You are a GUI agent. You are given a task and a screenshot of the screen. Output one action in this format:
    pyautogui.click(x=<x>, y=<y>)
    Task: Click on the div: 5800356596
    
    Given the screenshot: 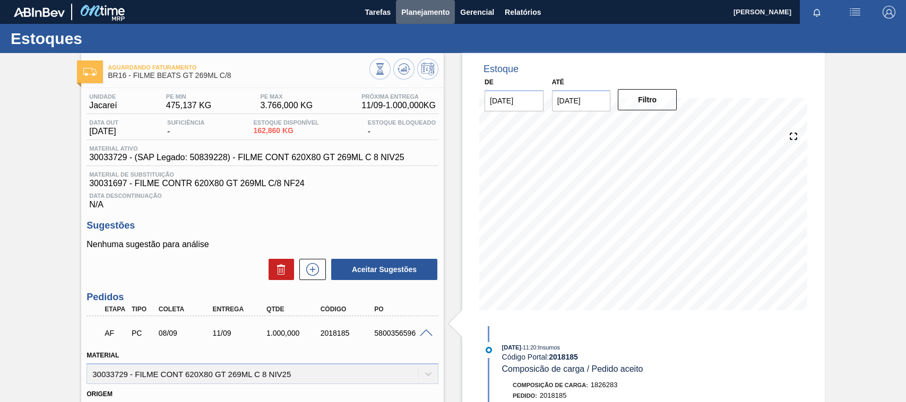 What is the action you would take?
    pyautogui.click(x=401, y=333)
    